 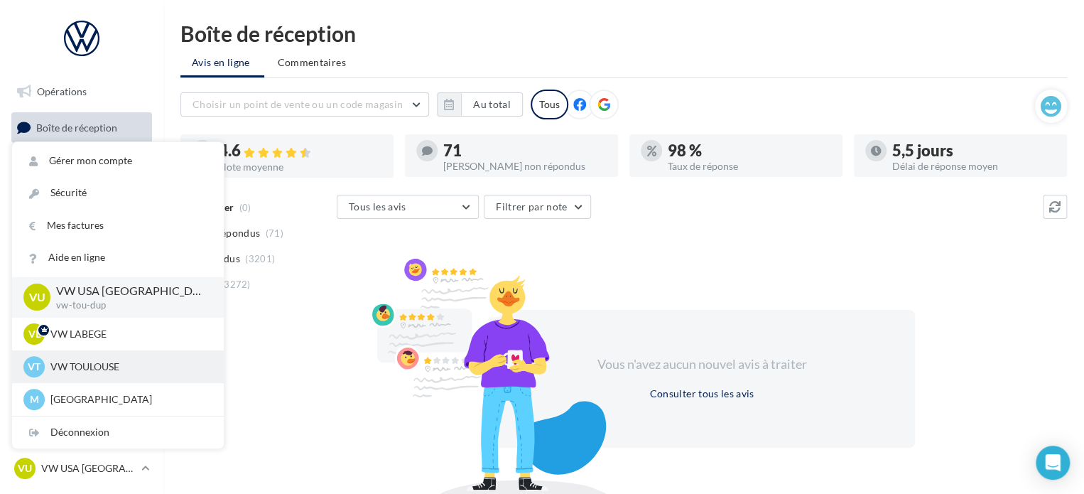 What do you see at coordinates (82, 234) in the screenshot?
I see `a: Contacts` at bounding box center [82, 234].